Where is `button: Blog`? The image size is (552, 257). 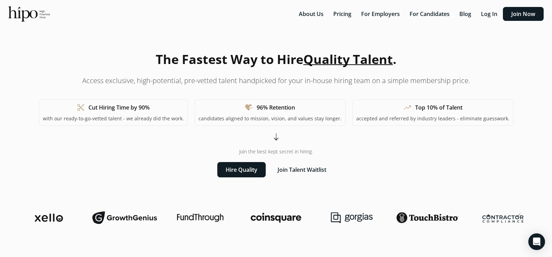
button: Blog is located at coordinates (465, 14).